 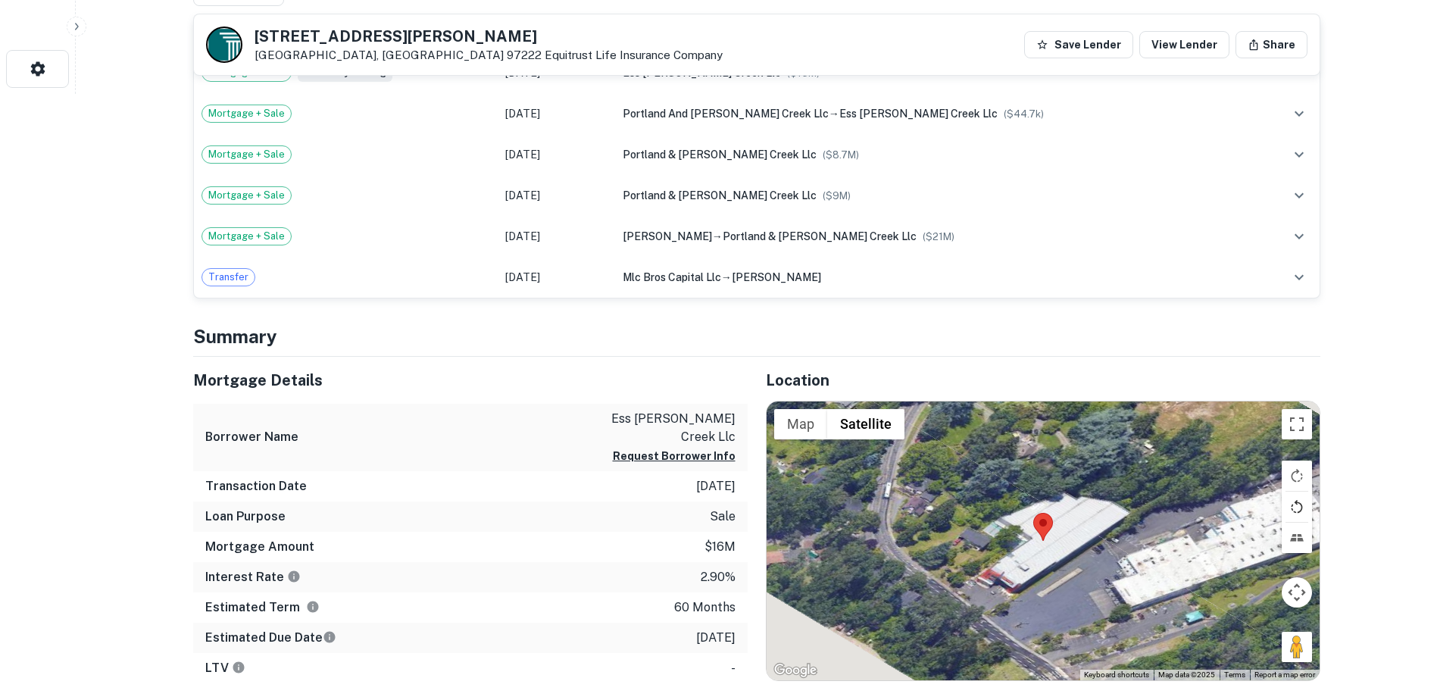 What do you see at coordinates (1296, 424) in the screenshot?
I see `button: Toggle fullscreen view` at bounding box center [1296, 424].